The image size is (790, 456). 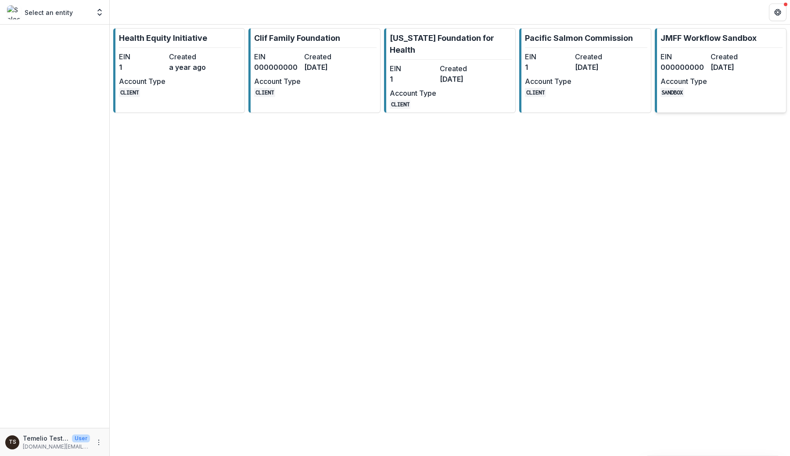 What do you see at coordinates (179, 70) in the screenshot?
I see `a: Health Equity InitiativeEIN1Createda year agoAccount TypeCLIENT` at bounding box center [179, 70].